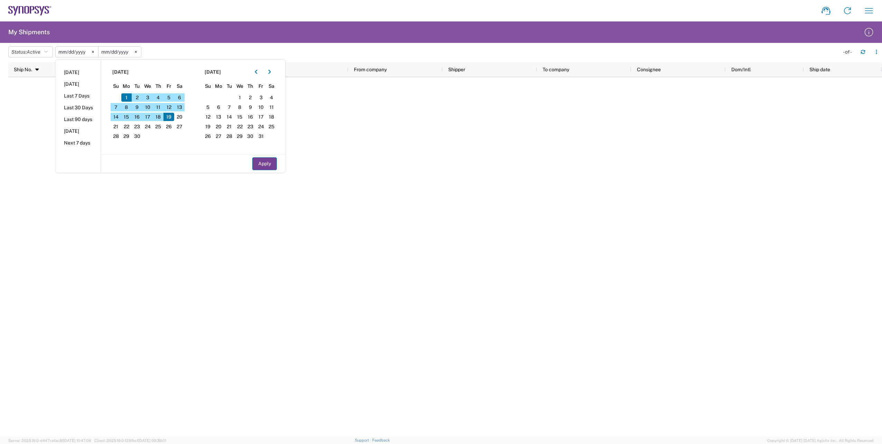 This screenshot has height=444, width=882. What do you see at coordinates (849, 52) in the screenshot?
I see `div: - of -` at bounding box center [849, 52].